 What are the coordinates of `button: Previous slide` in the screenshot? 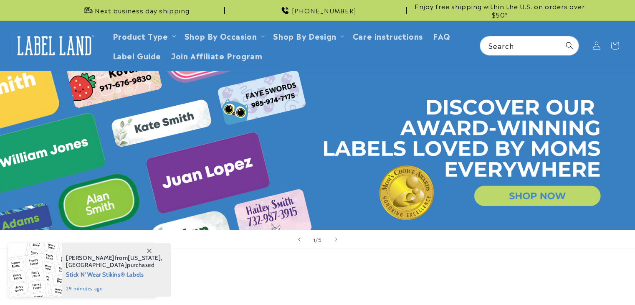 It's located at (300, 239).